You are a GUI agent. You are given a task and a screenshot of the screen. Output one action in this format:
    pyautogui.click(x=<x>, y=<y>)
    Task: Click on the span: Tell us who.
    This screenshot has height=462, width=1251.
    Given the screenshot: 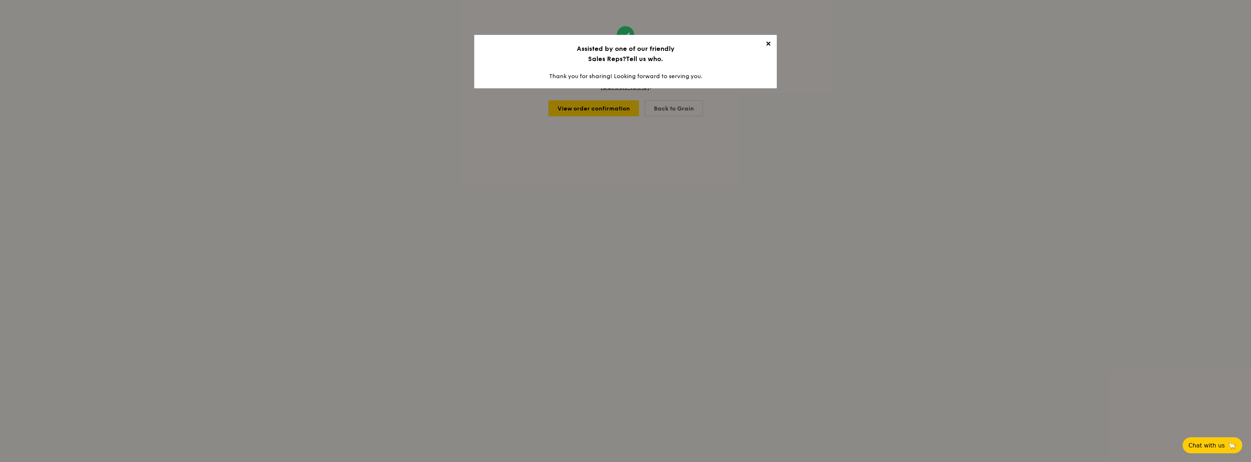 What is the action you would take?
    pyautogui.click(x=645, y=59)
    